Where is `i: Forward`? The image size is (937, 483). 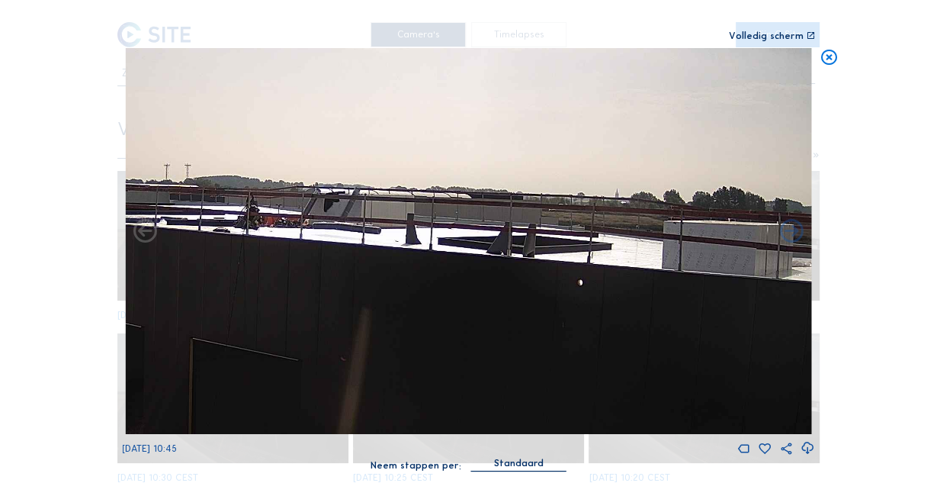
i: Forward is located at coordinates (145, 231).